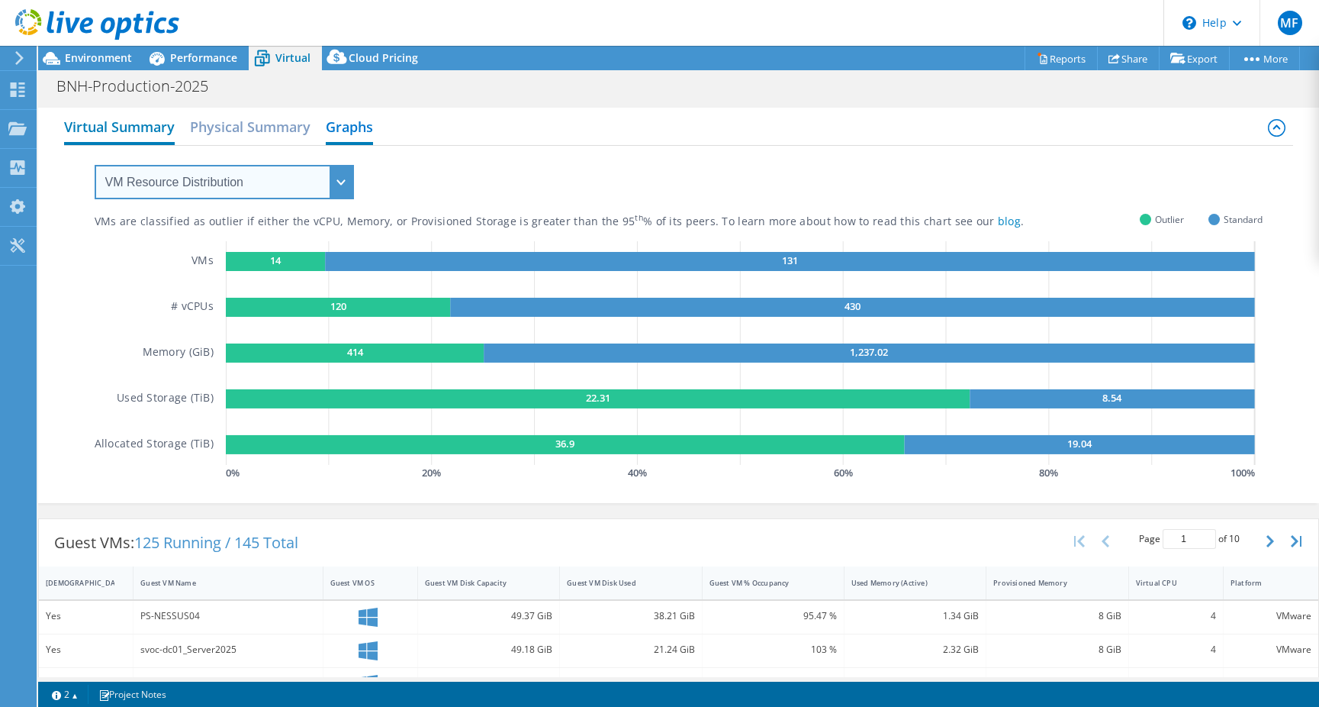  What do you see at coordinates (915, 683) in the screenshot?
I see `div: 0.9 GiB` at bounding box center [915, 683].